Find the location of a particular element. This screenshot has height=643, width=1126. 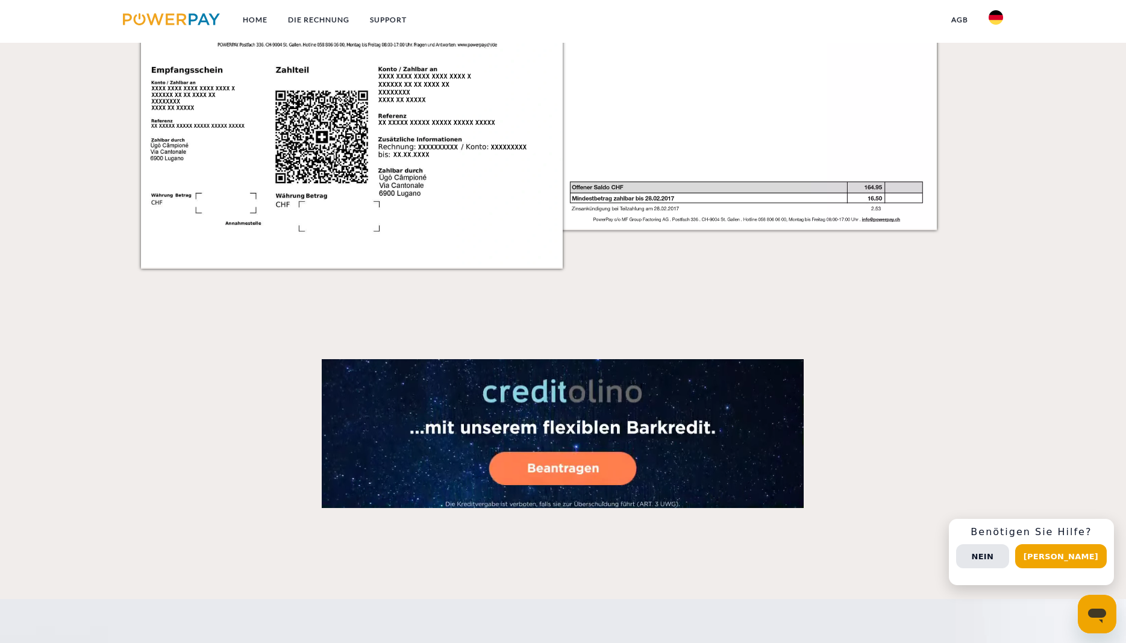

a: Home is located at coordinates (255, 20).